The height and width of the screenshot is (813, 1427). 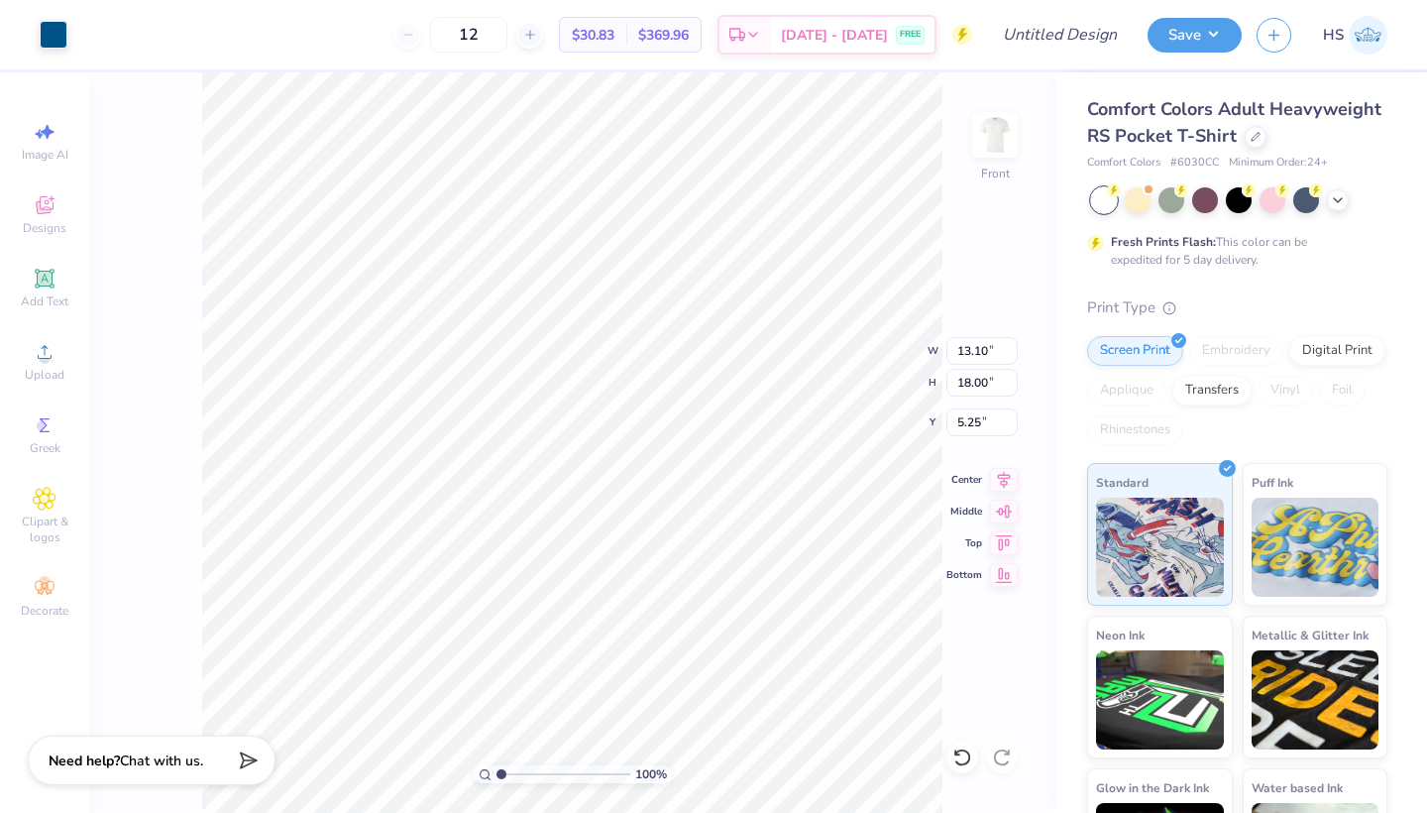 What do you see at coordinates (964, 543) in the screenshot?
I see `span: Top` at bounding box center [964, 543].